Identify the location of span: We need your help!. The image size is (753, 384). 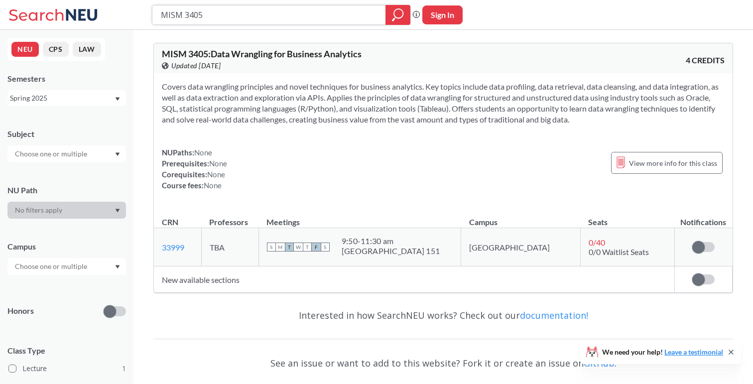
(662, 352).